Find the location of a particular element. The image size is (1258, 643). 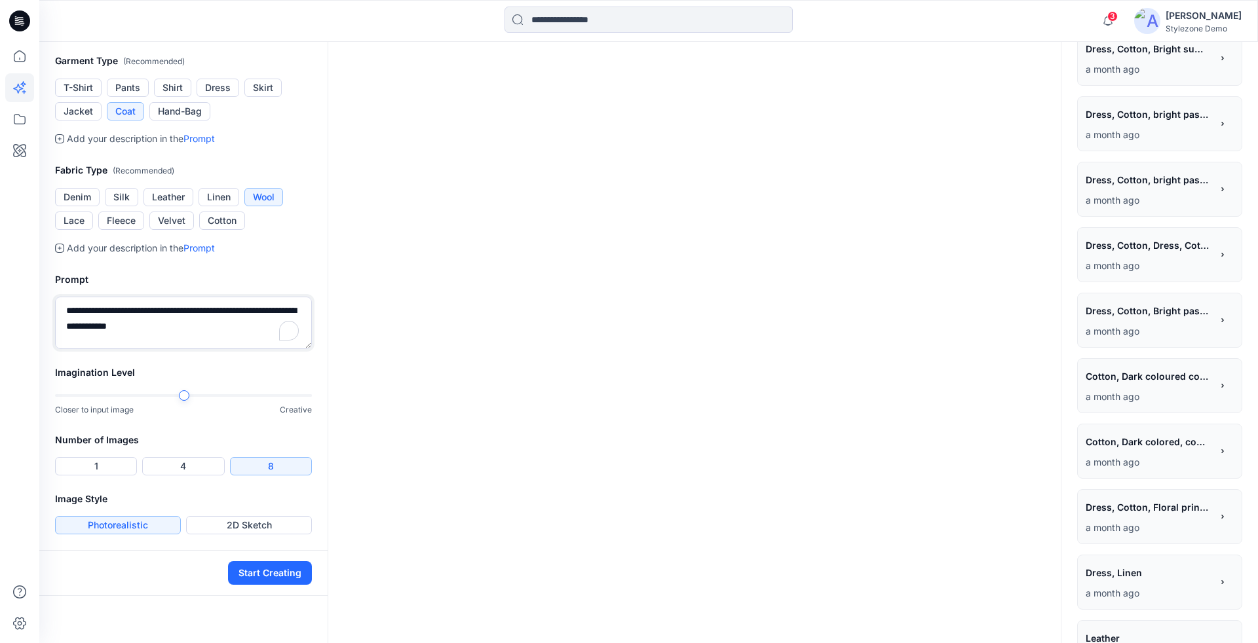

button: Wool is located at coordinates (263, 197).